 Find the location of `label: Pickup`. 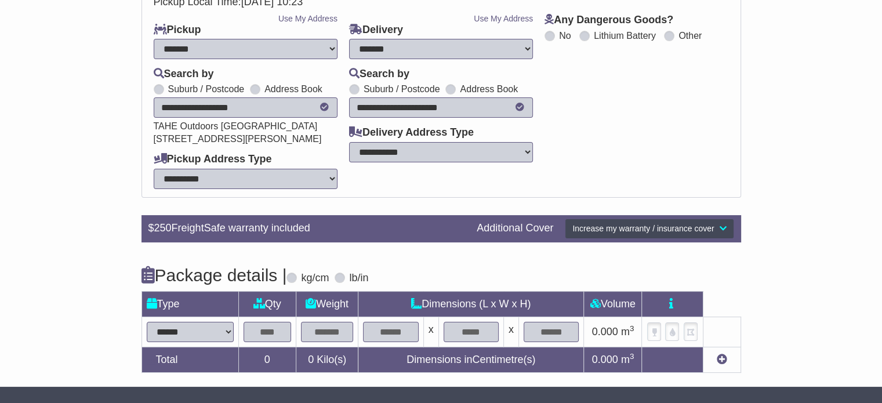

label: Pickup is located at coordinates (177, 30).